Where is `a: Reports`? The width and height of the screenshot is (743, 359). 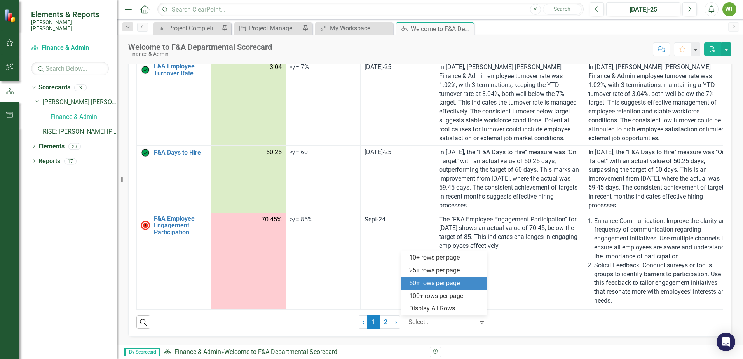
a: Reports is located at coordinates (49, 161).